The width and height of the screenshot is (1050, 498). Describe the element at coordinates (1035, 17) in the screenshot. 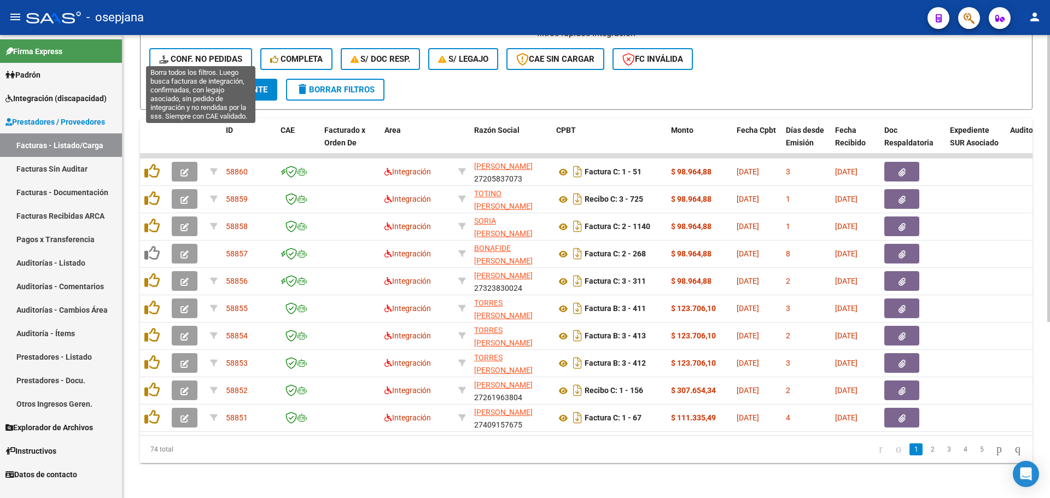

I see `mat-icon: person` at that location.